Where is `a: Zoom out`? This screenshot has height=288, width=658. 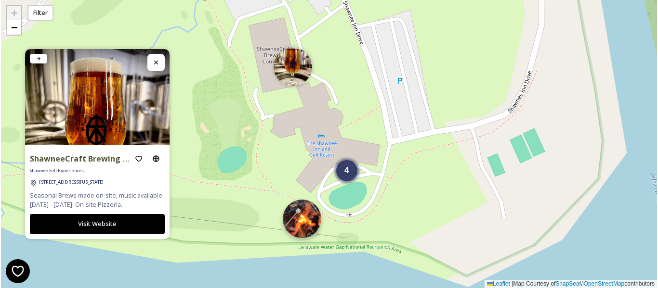
a: Zoom out is located at coordinates (14, 27).